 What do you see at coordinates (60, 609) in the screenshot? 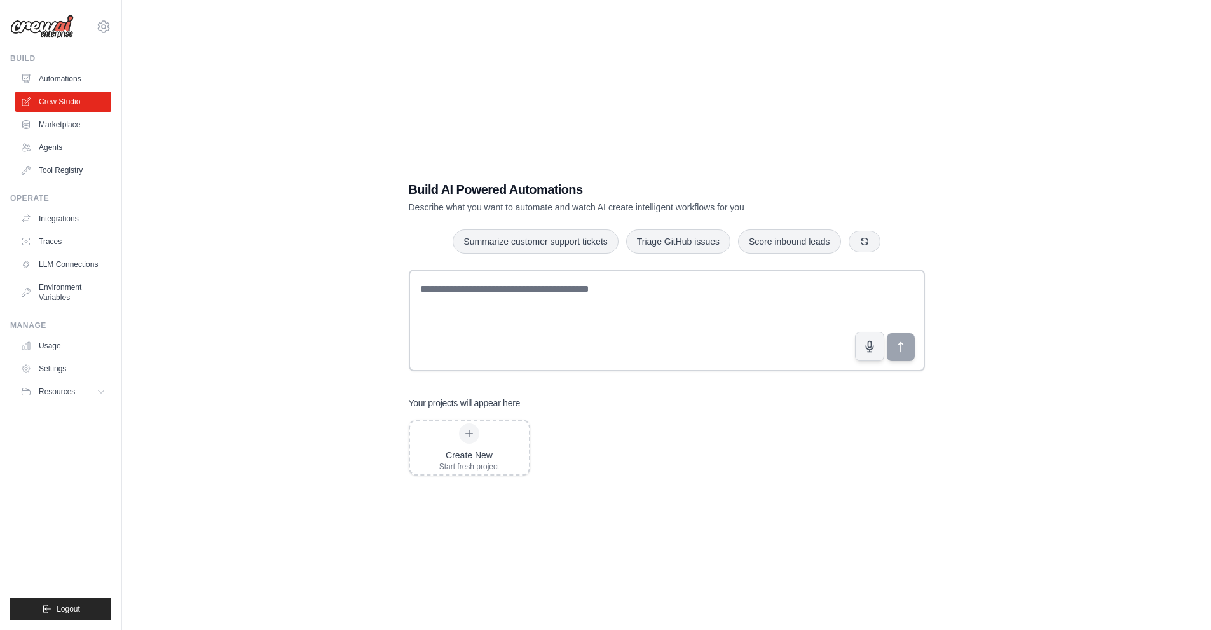
I see `button: Logout` at bounding box center [60, 609].